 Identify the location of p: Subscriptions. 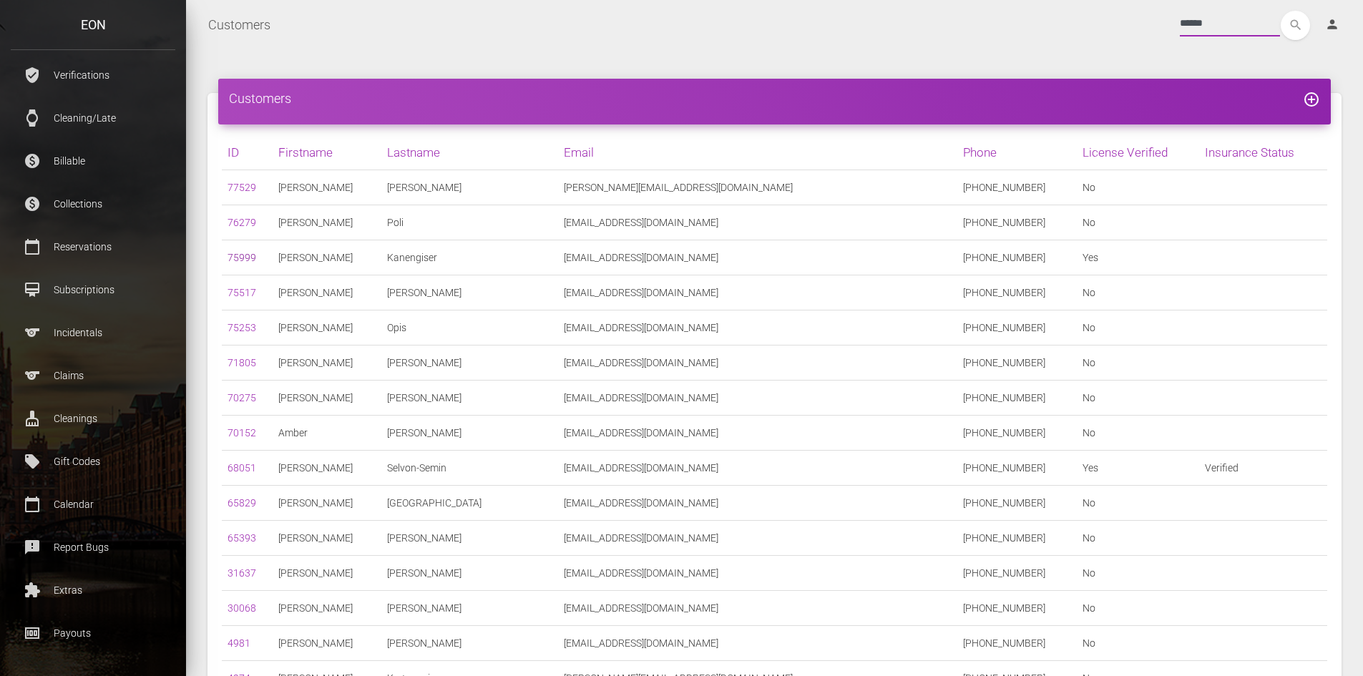
(93, 290).